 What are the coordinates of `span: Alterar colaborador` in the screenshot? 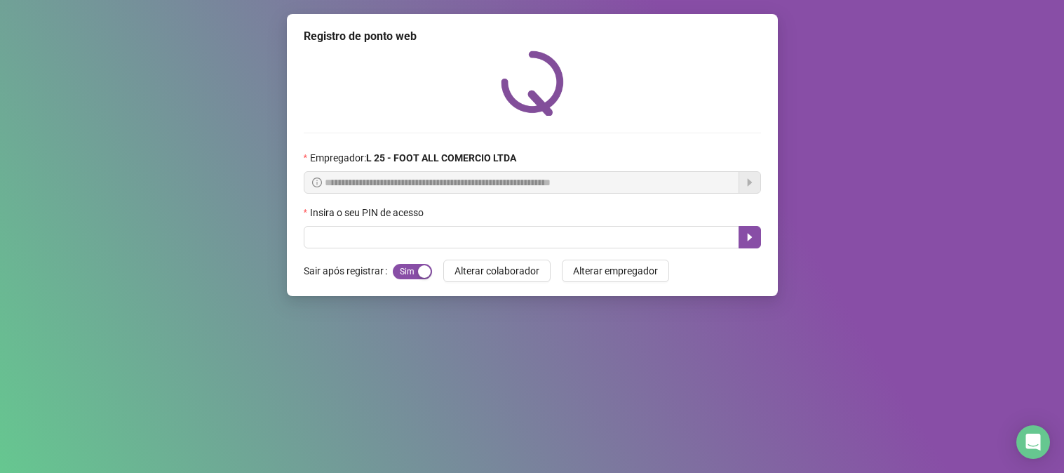 It's located at (497, 271).